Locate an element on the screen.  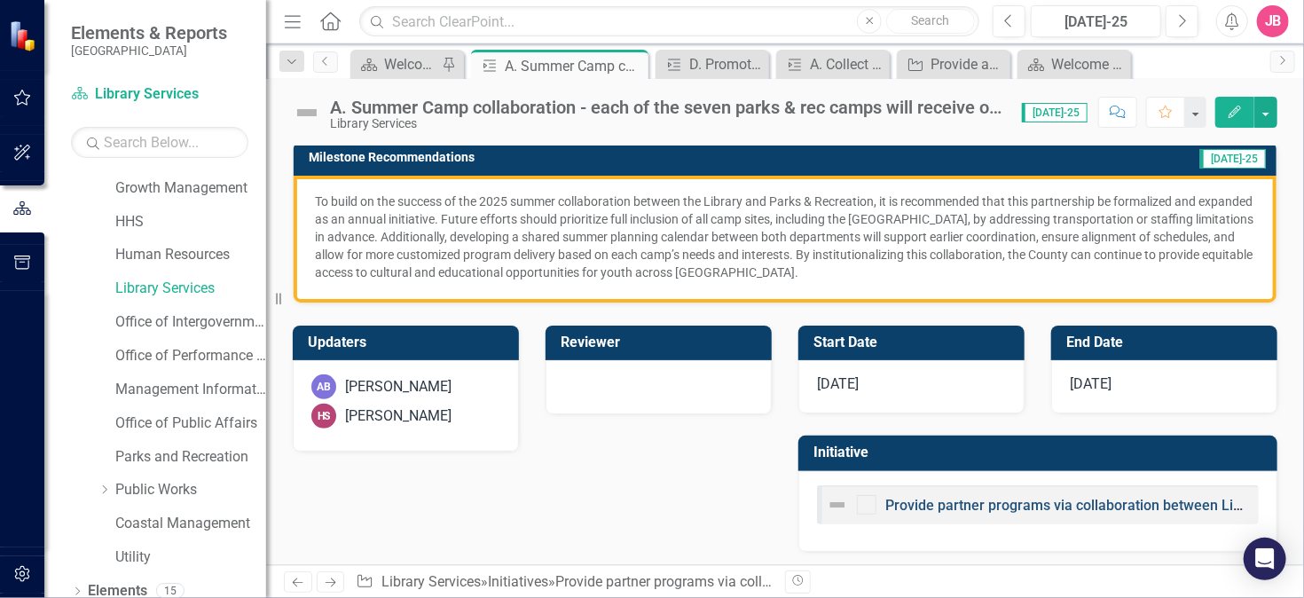
div: HS is located at coordinates (324, 416).